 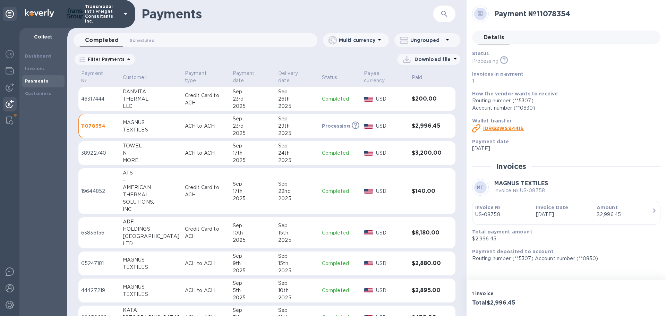 I want to click on div: ADF, so click(x=151, y=222).